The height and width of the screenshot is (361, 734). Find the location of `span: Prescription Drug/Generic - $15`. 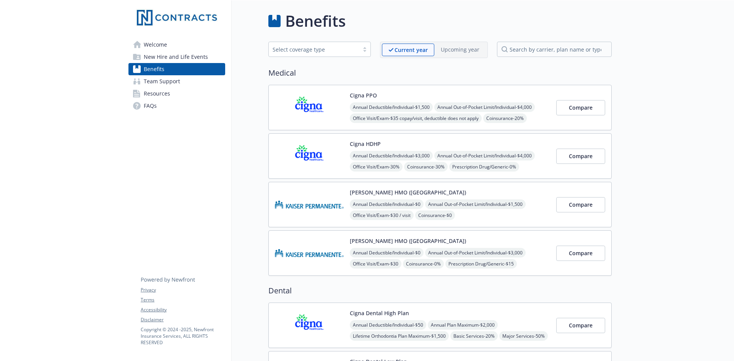

span: Prescription Drug/Generic - $15 is located at coordinates (481, 264).